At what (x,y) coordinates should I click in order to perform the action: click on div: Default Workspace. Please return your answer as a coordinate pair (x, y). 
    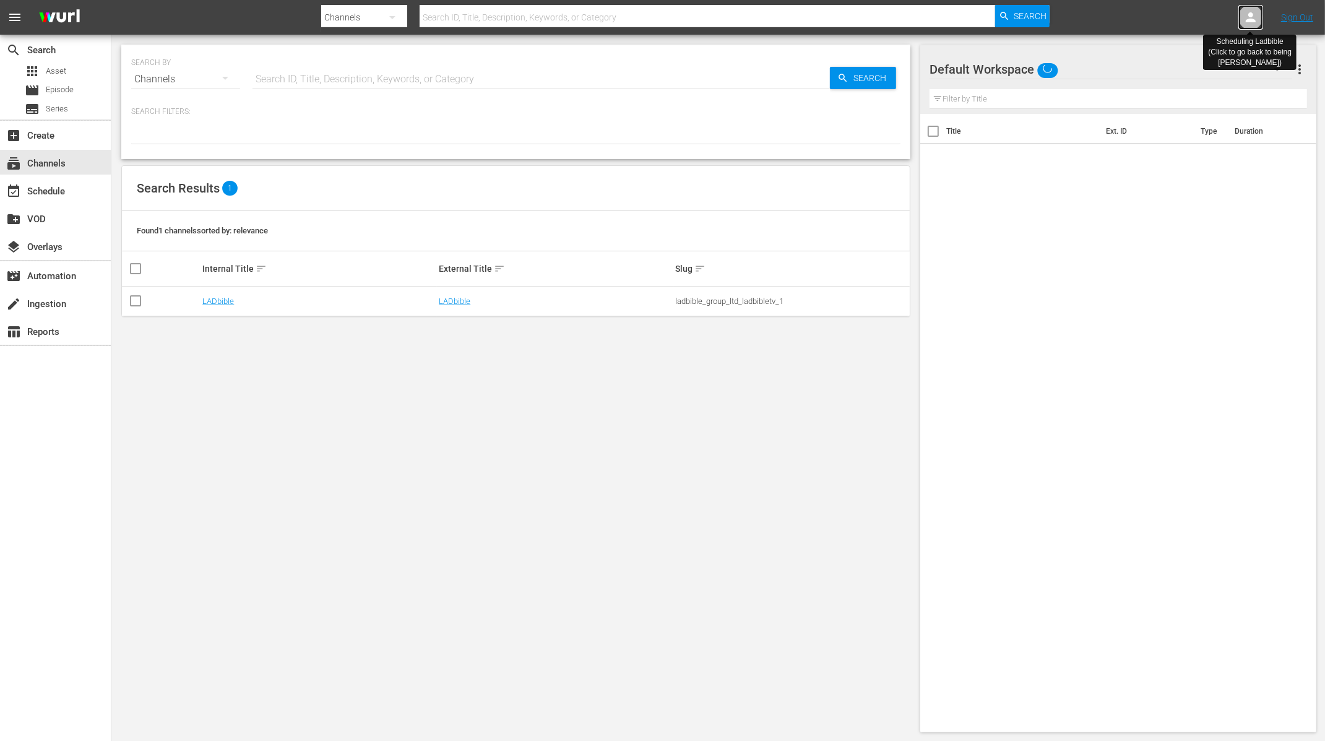
    Looking at the image, I should click on (1111, 69).